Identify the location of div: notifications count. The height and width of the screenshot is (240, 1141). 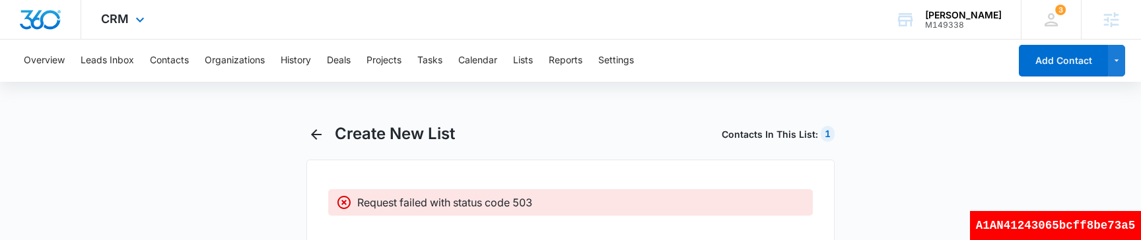
(1061, 10).